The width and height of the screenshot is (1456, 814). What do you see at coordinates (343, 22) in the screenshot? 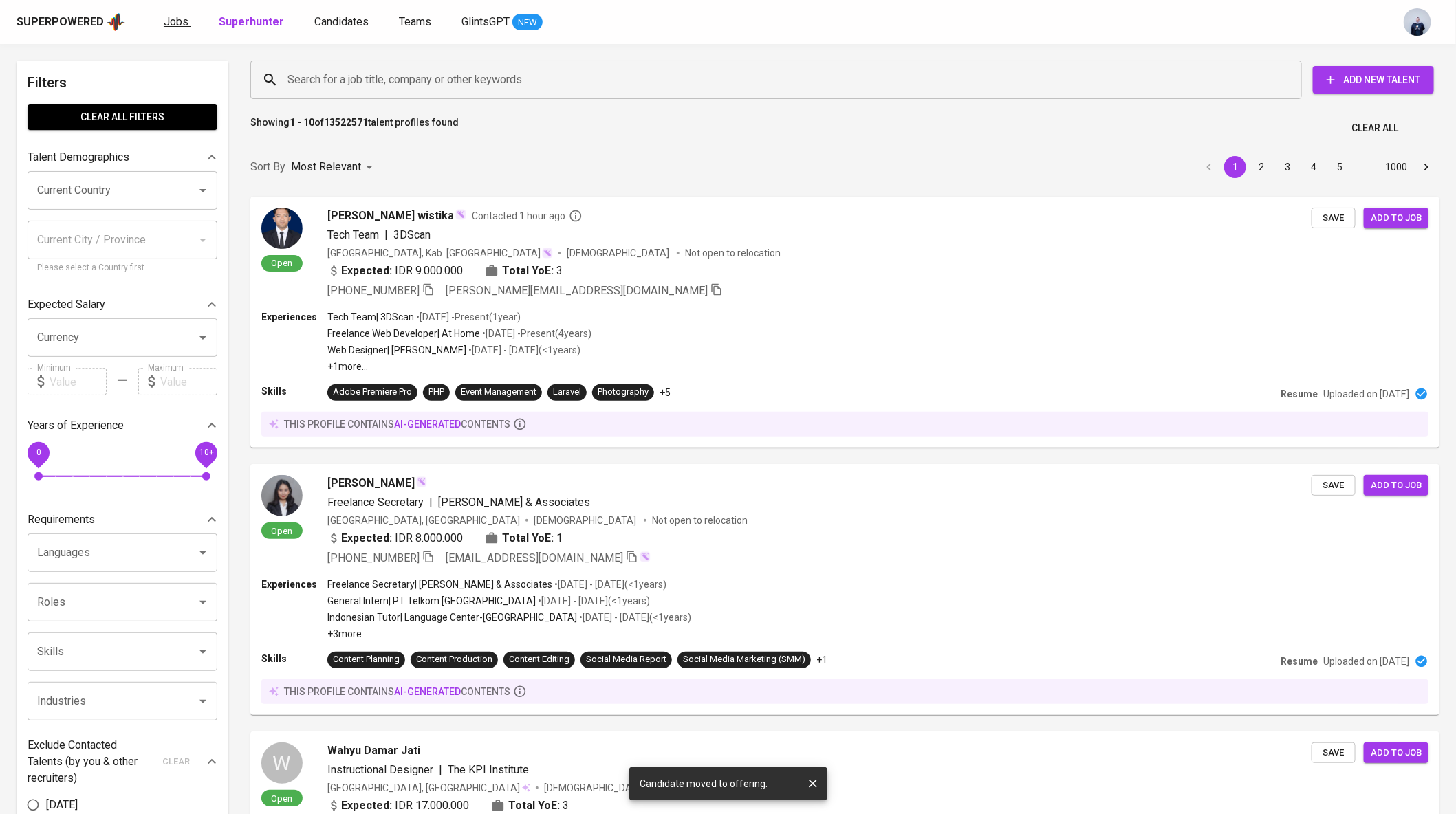
I see `a: Candidates` at bounding box center [343, 22].